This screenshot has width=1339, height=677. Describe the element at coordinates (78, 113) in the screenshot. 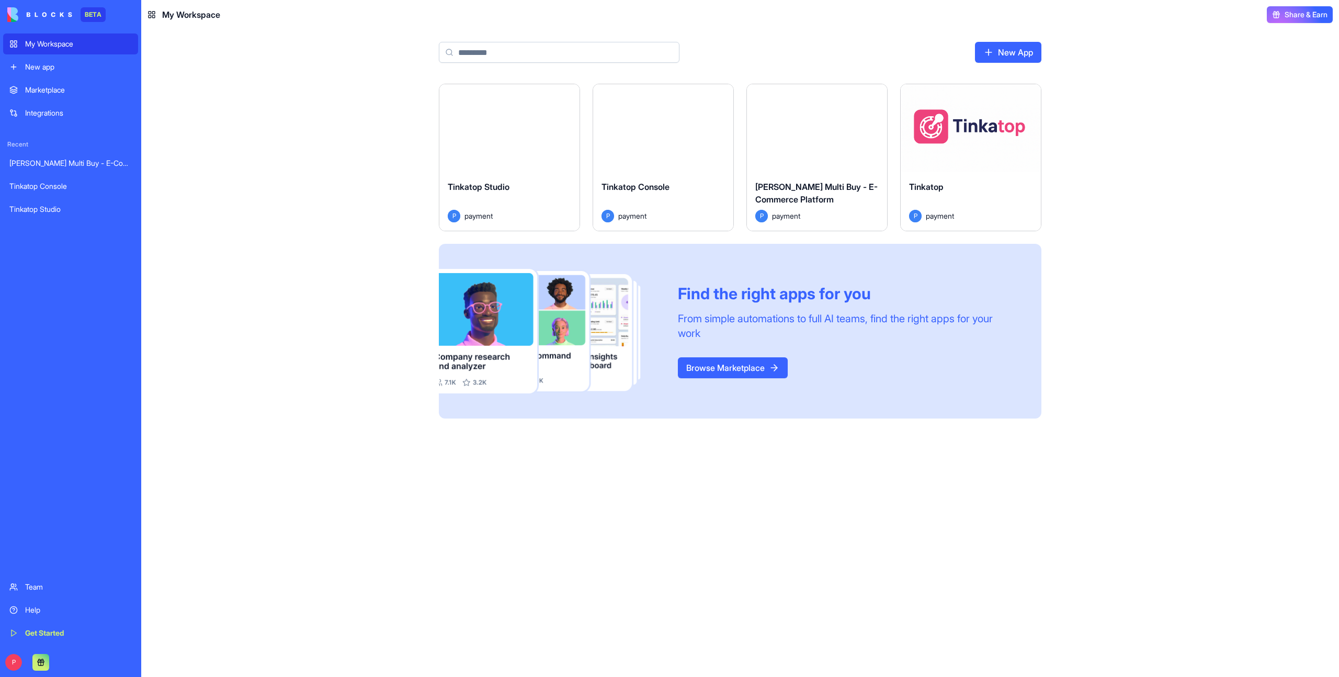

I see `div: Integrations` at that location.